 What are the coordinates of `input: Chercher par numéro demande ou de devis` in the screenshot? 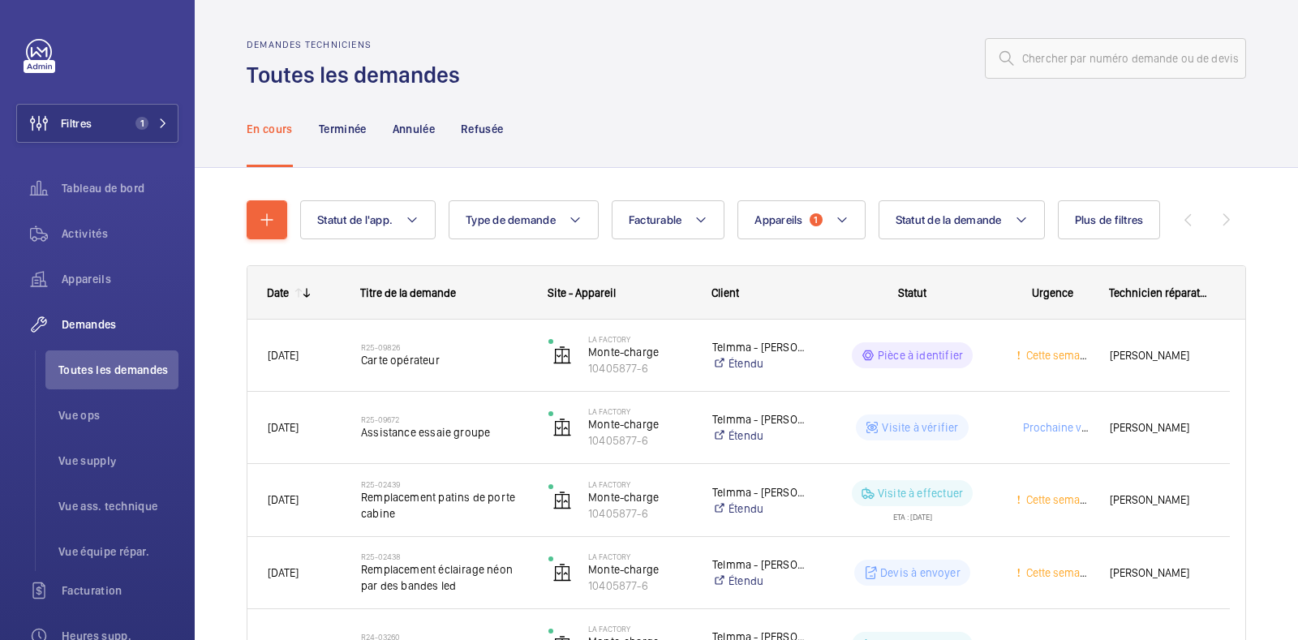 It's located at (1115, 58).